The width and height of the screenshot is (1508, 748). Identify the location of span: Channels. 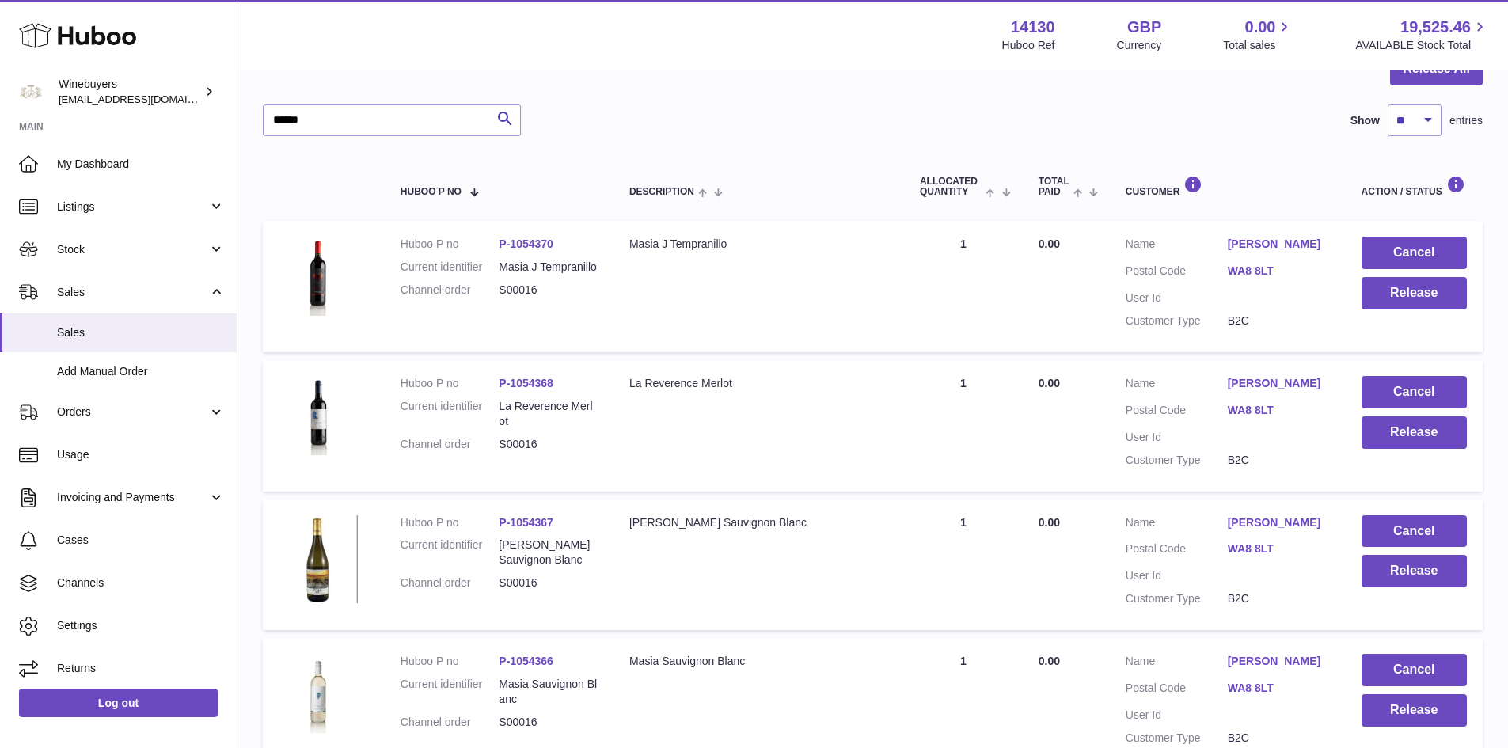
(141, 583).